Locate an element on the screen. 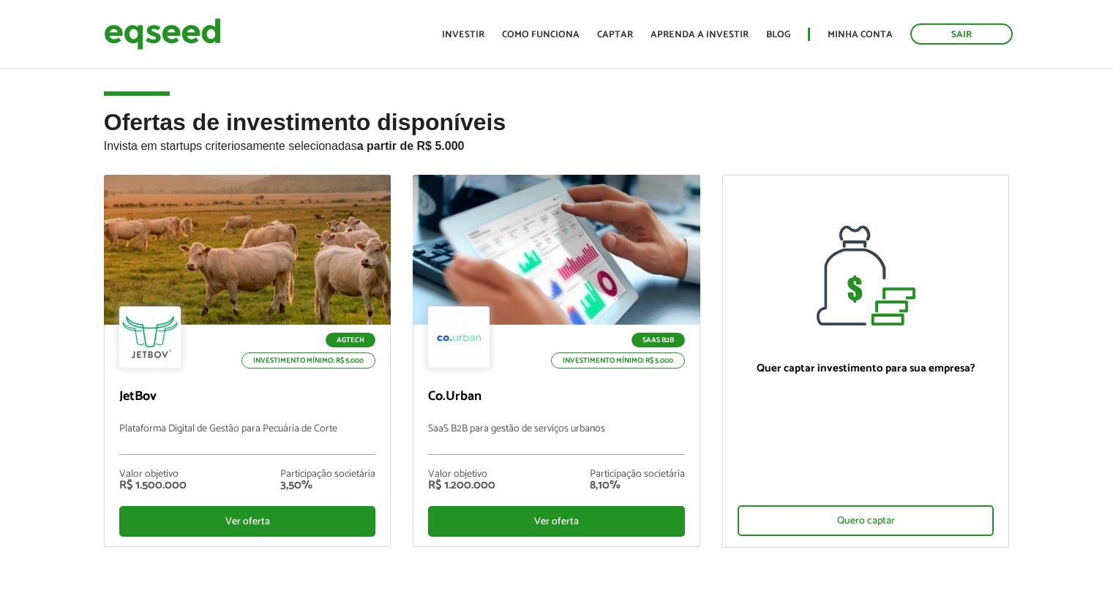 This screenshot has width=1113, height=604. div: R$ 1.200.000 is located at coordinates (462, 486).